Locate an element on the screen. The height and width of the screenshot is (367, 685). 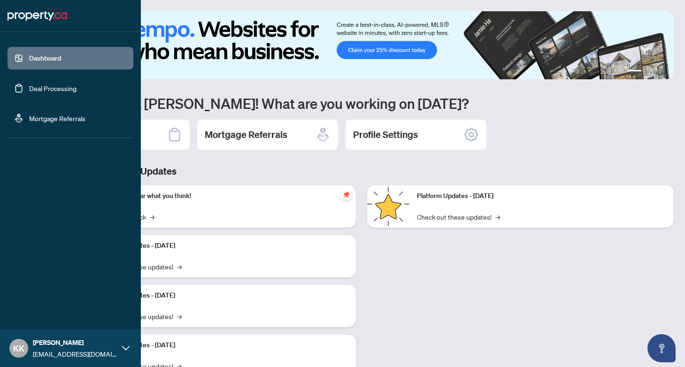
img: Slide 0 is located at coordinates (361, 45).